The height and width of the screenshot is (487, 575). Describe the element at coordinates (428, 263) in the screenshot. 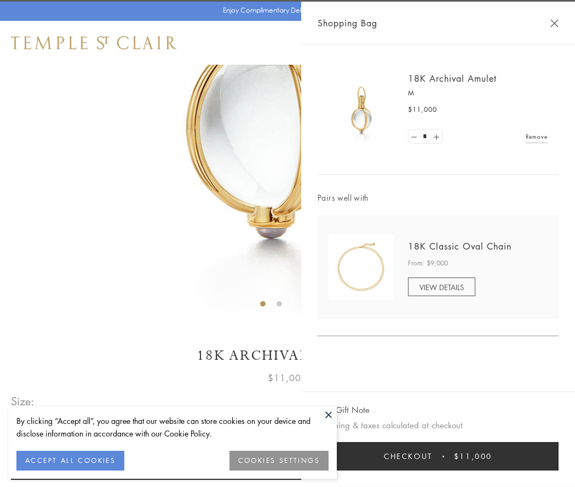

I see `span: From: $9,000` at that location.